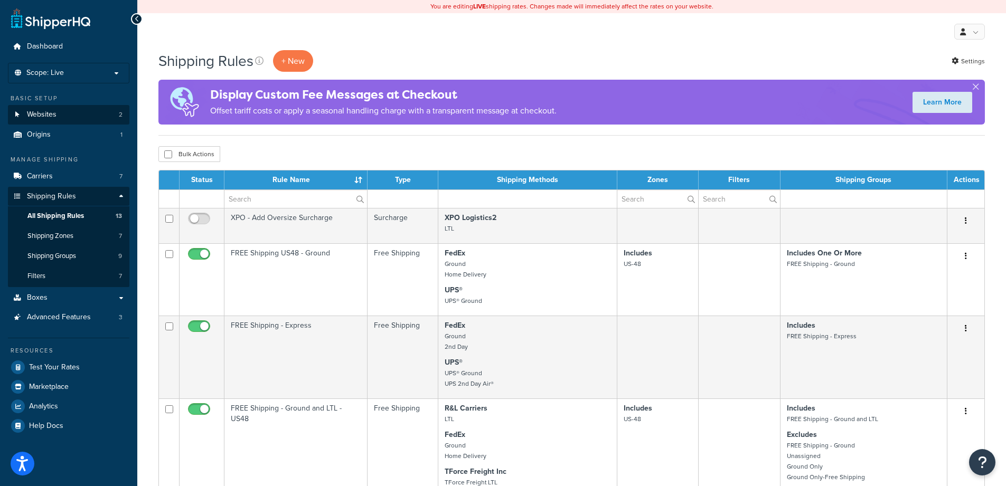  I want to click on strong: Excludes, so click(801, 435).